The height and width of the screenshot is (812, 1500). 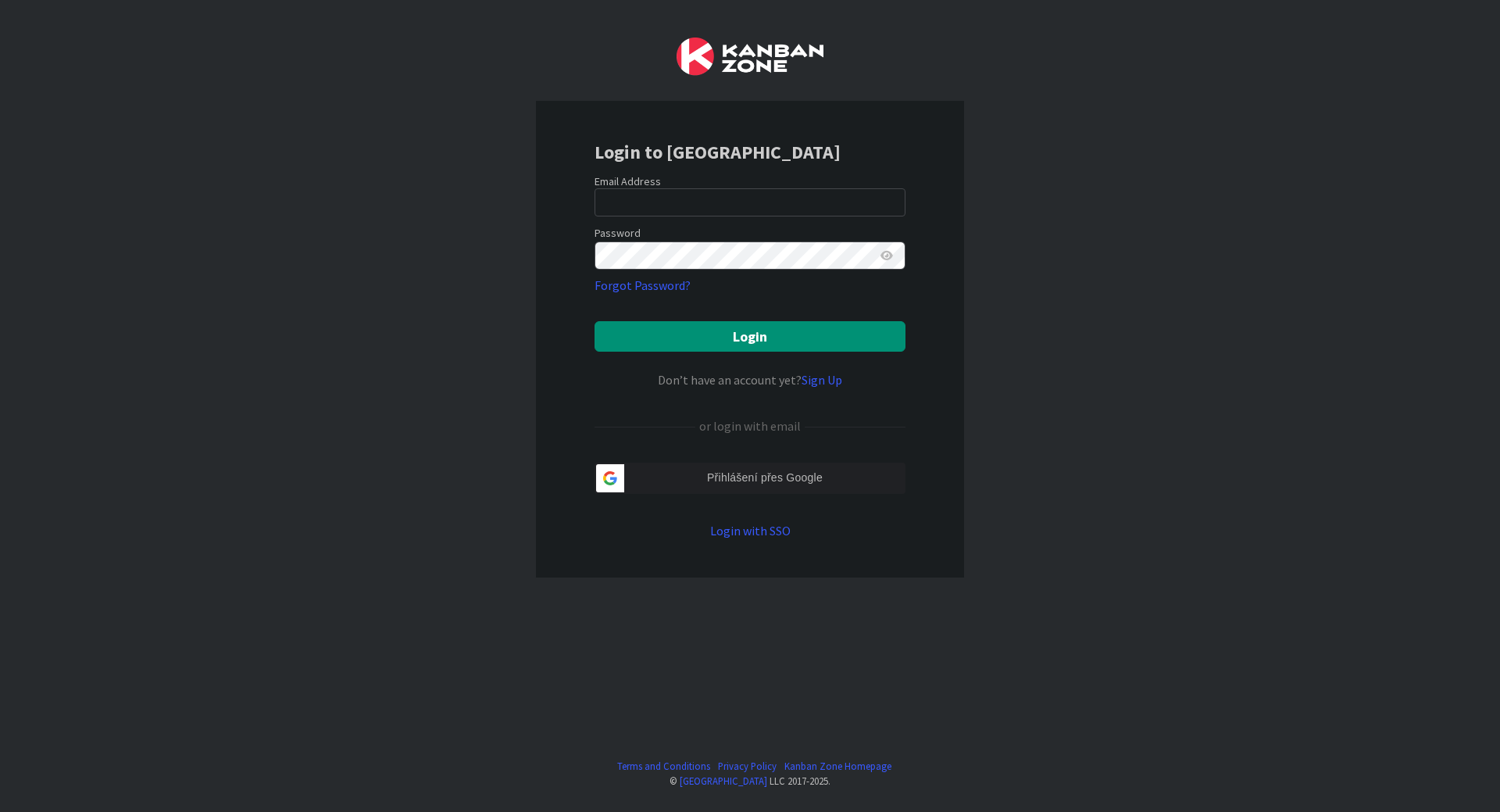 What do you see at coordinates (750, 56) in the screenshot?
I see `img: Kanban Zone` at bounding box center [750, 56].